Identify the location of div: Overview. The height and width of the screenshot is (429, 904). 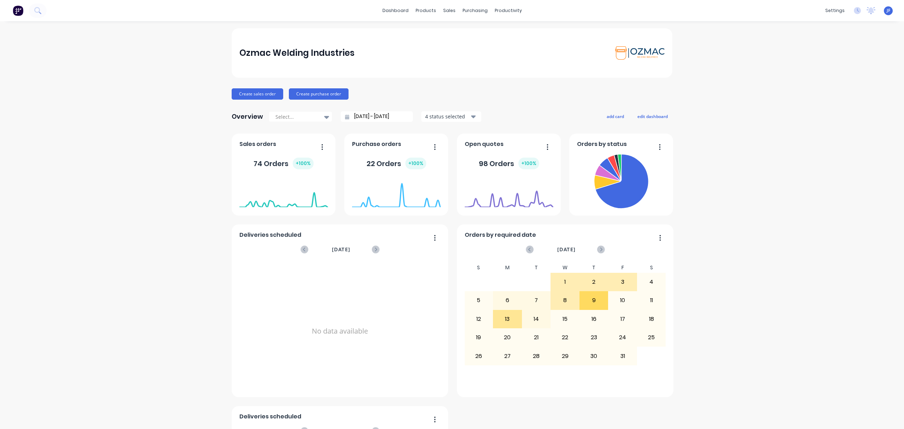
(247, 116).